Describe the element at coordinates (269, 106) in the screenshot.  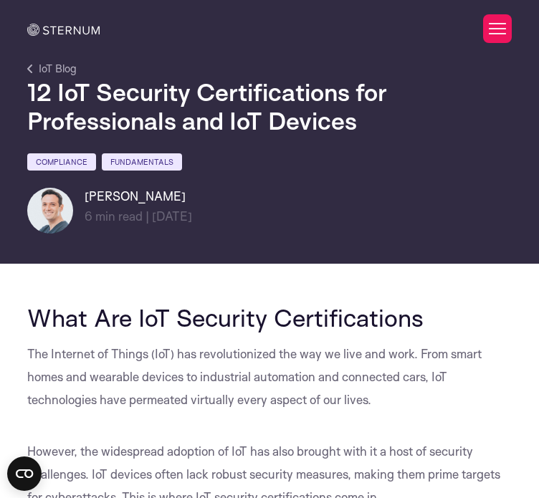
I see `h1: 12 IoT Security Certifications for Professionals and IoT Devices` at that location.